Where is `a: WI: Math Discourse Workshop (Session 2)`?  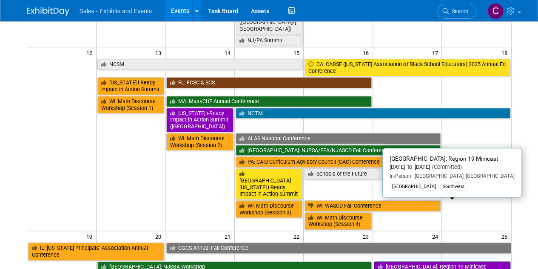
a: WI: Math Discourse Workshop (Session 2) is located at coordinates (200, 141).